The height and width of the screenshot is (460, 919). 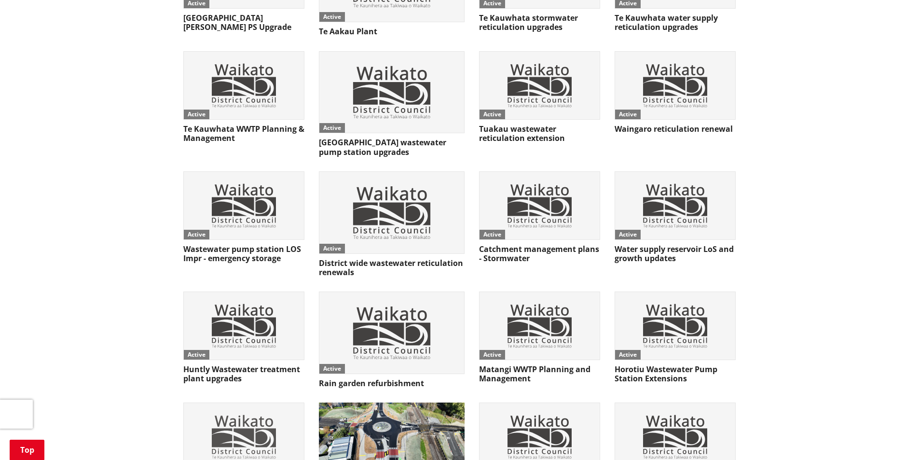 What do you see at coordinates (675, 129) in the screenshot?
I see `h3: Waingaro reticulation renewal` at bounding box center [675, 129].